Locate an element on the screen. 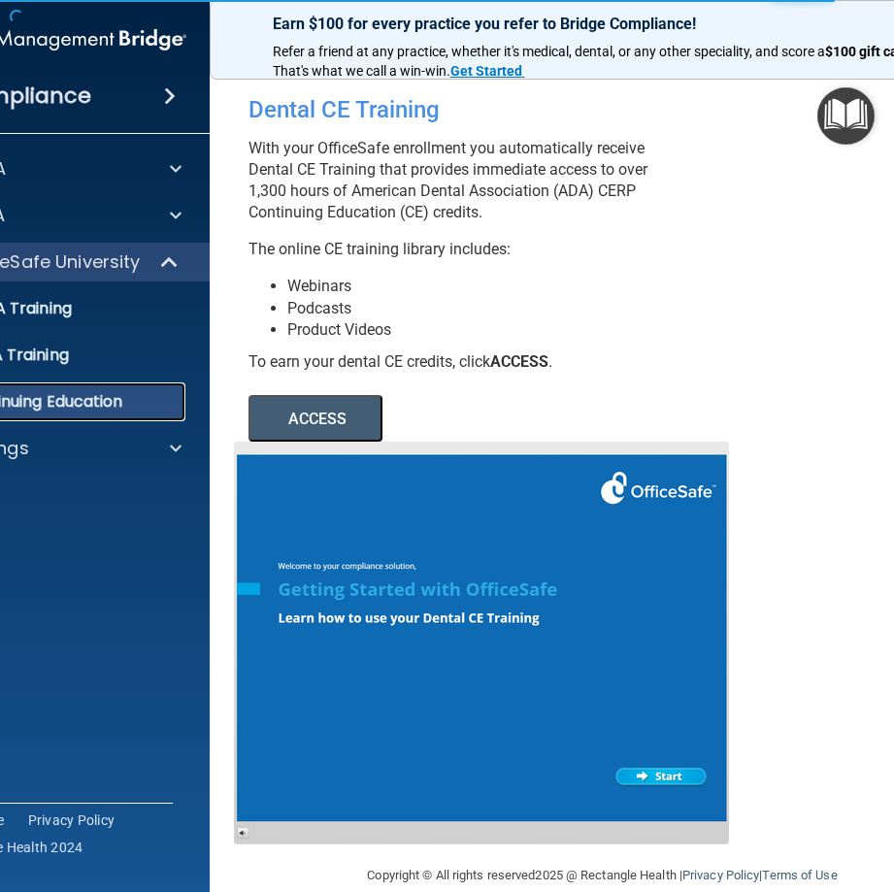  button: ACCESS is located at coordinates (316, 418).